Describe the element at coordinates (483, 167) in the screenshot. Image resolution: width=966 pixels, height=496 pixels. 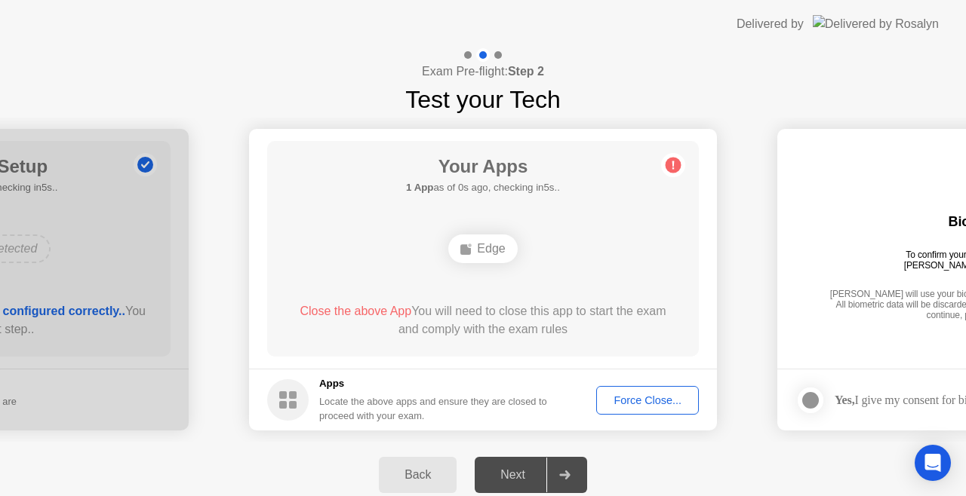
I see `h1: Your Apps` at that location.